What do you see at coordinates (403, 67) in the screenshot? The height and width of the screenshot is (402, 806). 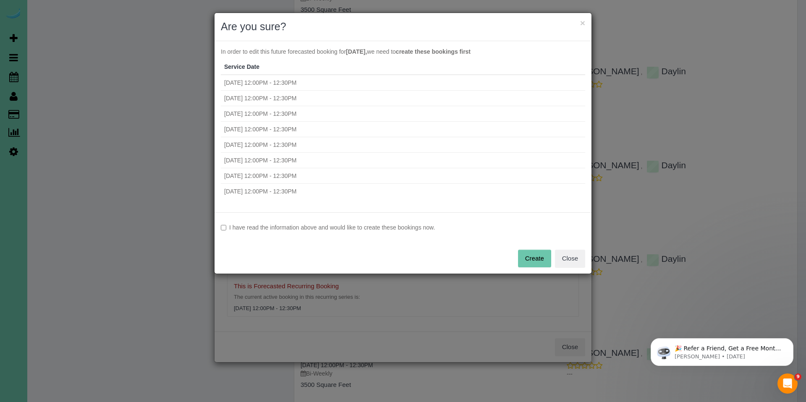 I see `th: Service Date` at bounding box center [403, 67].